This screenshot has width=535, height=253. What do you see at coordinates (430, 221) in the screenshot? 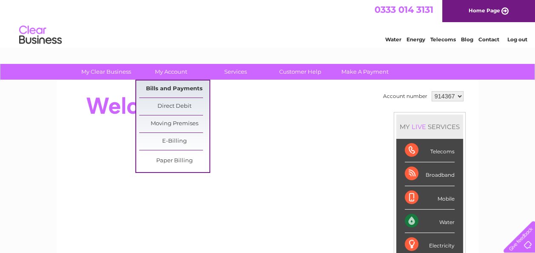
I see `div: Water` at bounding box center [430, 221].